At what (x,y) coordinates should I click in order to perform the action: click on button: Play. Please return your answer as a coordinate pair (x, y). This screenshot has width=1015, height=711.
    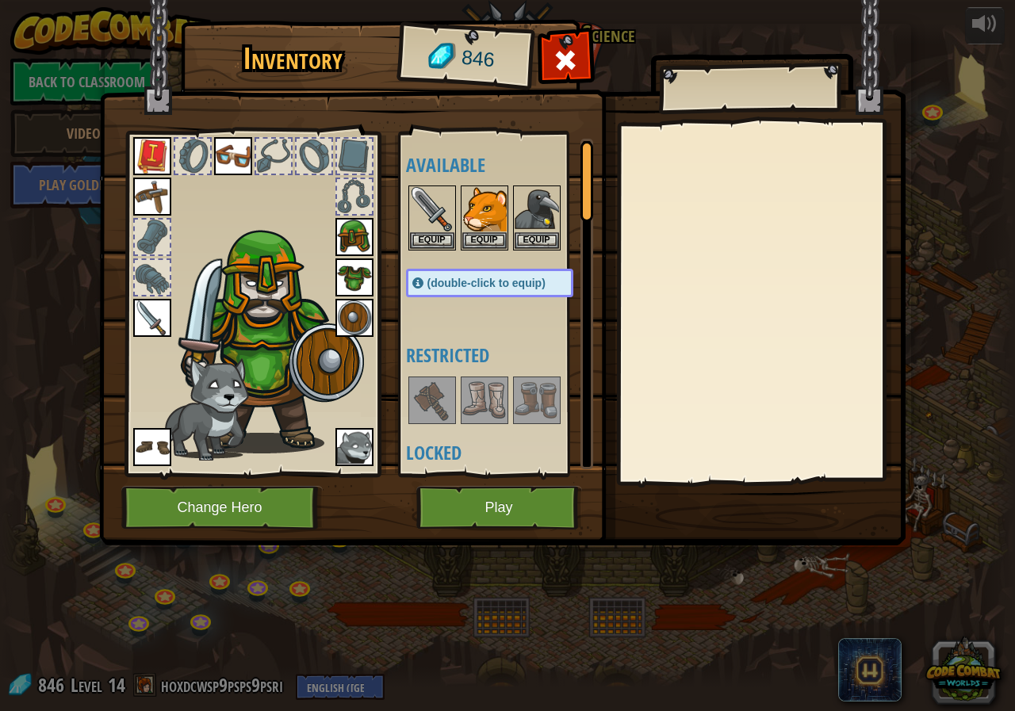
    Looking at the image, I should click on (499, 508).